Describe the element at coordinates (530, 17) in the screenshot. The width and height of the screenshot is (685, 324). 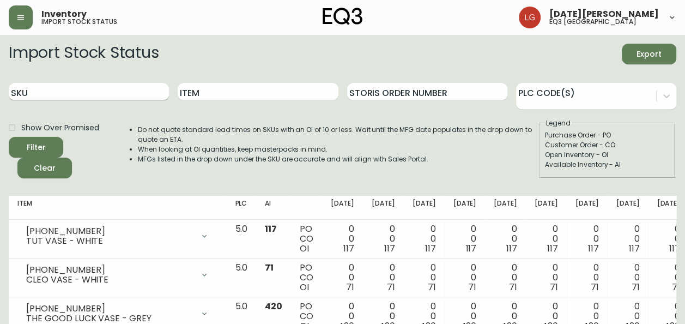
I see `img: 2638f148bab13be18035375ceda1d187` at that location.